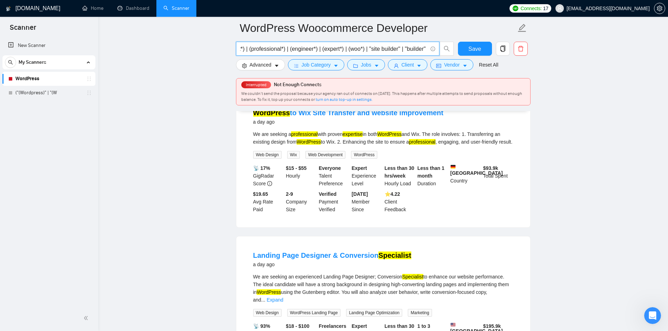 The width and height of the screenshot is (668, 331). What do you see at coordinates (49, 46) in the screenshot?
I see `li: New Scanner` at bounding box center [49, 46].